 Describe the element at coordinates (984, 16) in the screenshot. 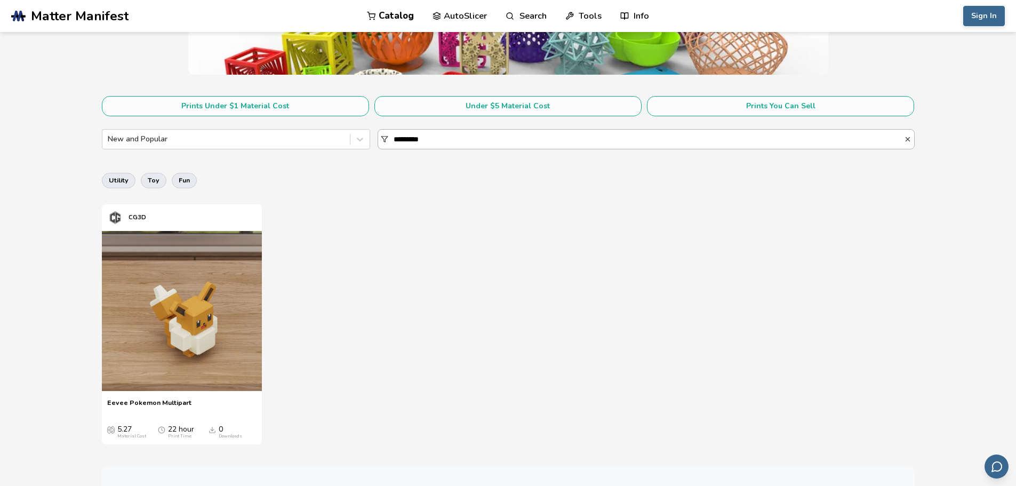

I see `button: Sign In` at that location.